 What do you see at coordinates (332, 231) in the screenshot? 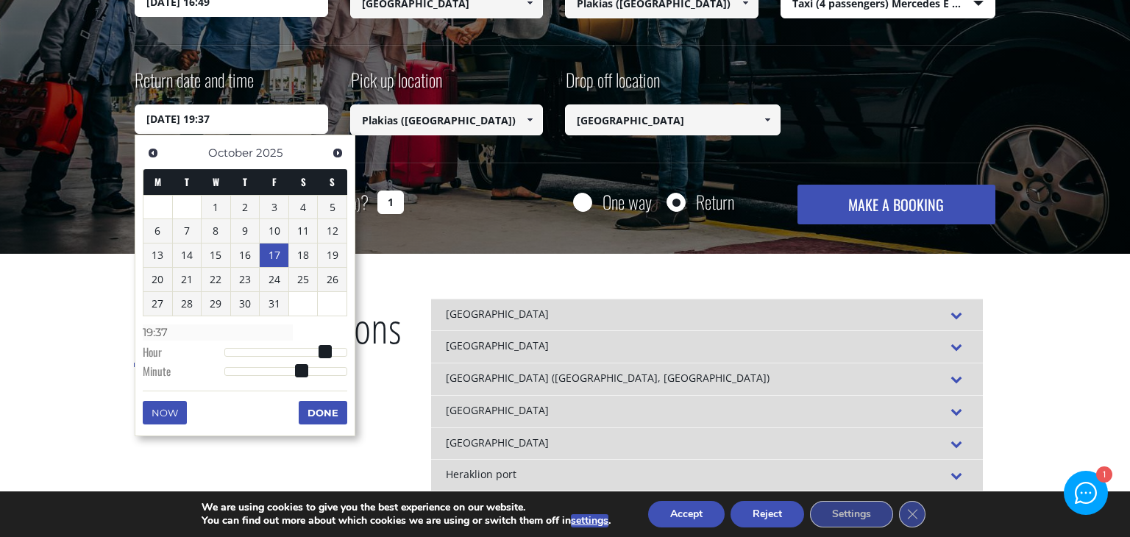
I see `a: 12` at bounding box center [332, 231].